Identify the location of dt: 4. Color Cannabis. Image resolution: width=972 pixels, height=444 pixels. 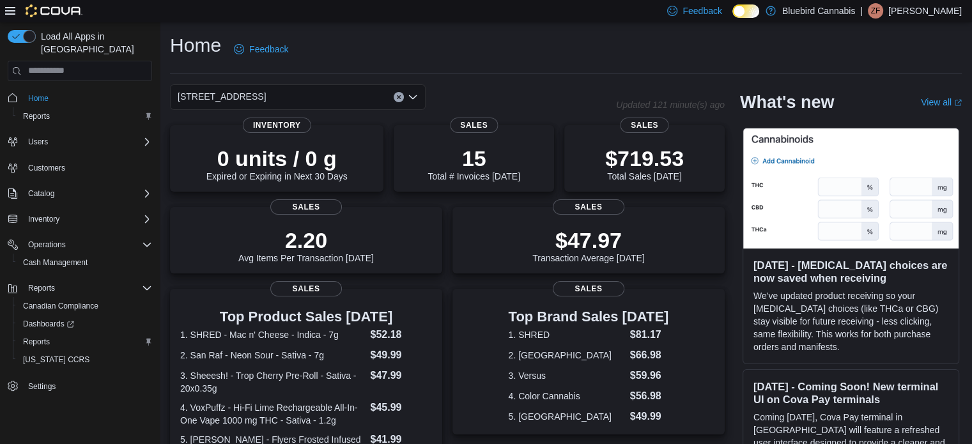
(567, 396).